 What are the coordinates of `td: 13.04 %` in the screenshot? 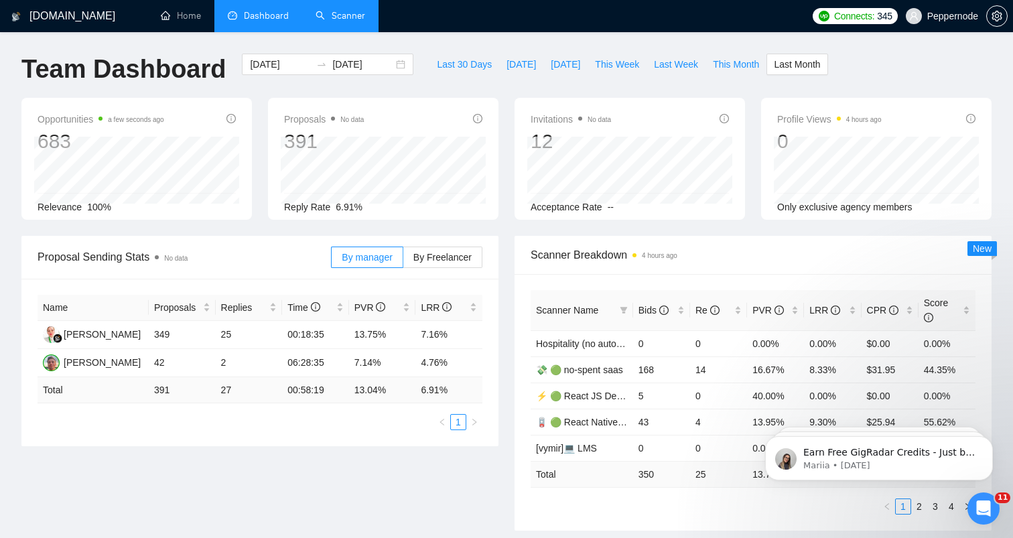 It's located at (383, 390).